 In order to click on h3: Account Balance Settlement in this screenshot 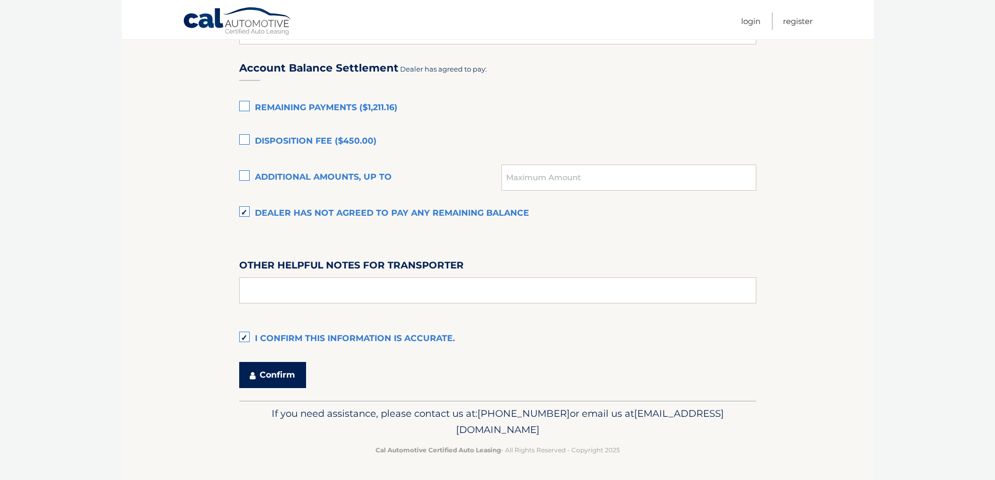, I will do `click(319, 68)`.